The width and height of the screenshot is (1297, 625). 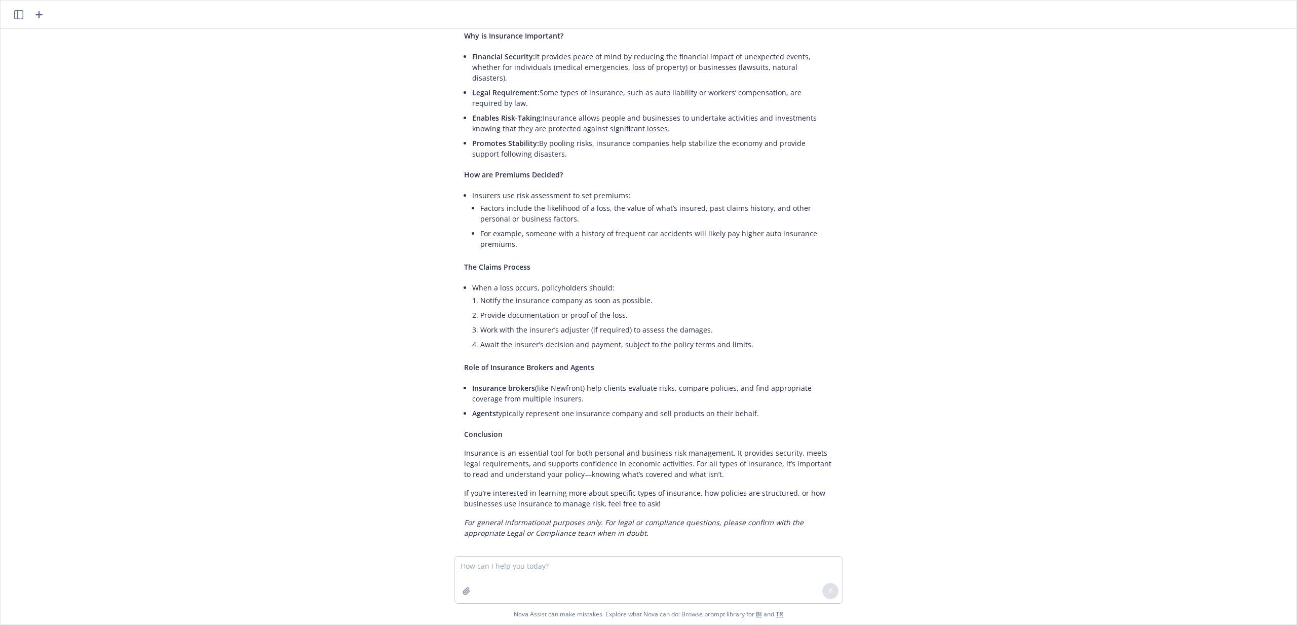 What do you see at coordinates (657, 239) in the screenshot?
I see `li: For example, someone with a history of frequent car accidents will likely pay higher auto insuran...` at bounding box center [657, 239].